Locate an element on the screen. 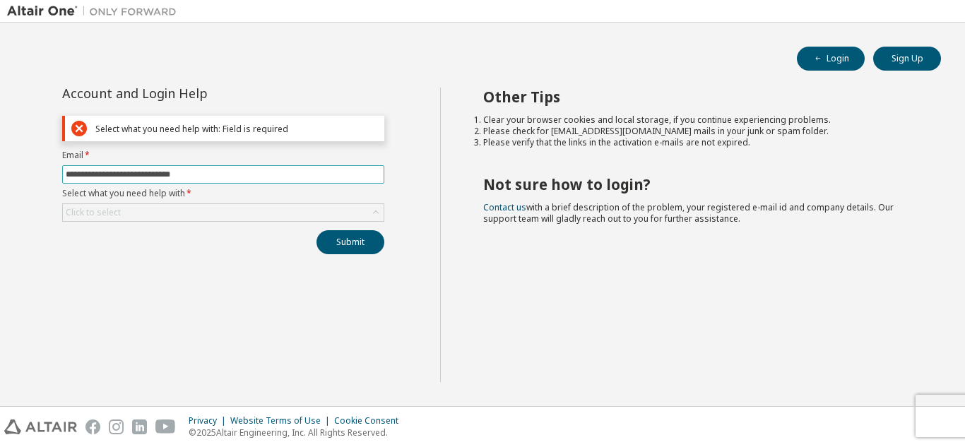 This screenshot has width=965, height=447. img: instagram.svg is located at coordinates (116, 426).